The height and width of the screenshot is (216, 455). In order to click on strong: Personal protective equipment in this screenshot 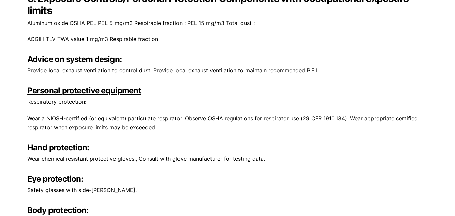, I will do `click(84, 90)`.